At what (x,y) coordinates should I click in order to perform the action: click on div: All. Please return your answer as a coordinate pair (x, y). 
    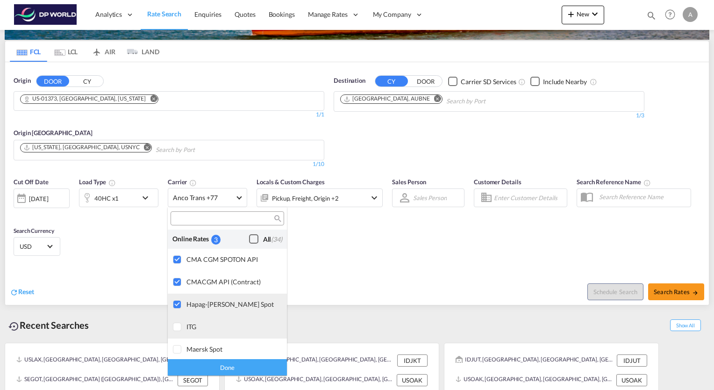
    Looking at the image, I should click on (272, 239).